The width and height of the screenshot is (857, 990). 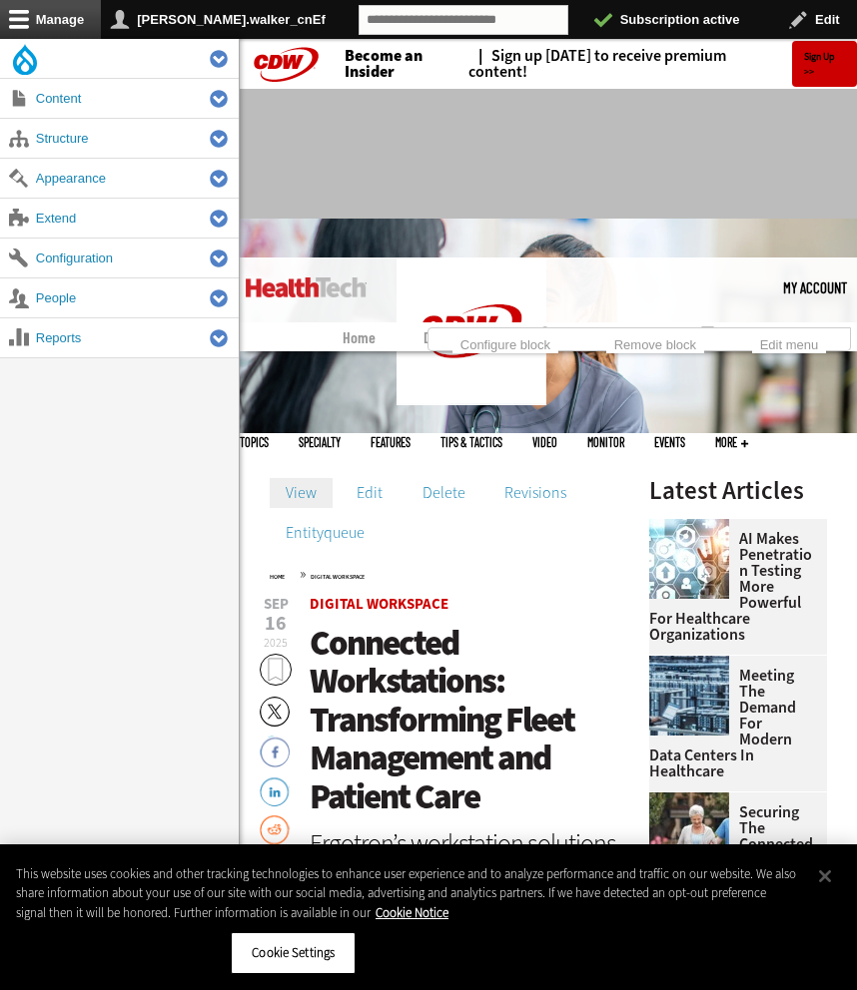 What do you see at coordinates (441, 720) in the screenshot?
I see `span: Connected Workstations: Transforming Fleet Management and Patient Care` at bounding box center [441, 720].